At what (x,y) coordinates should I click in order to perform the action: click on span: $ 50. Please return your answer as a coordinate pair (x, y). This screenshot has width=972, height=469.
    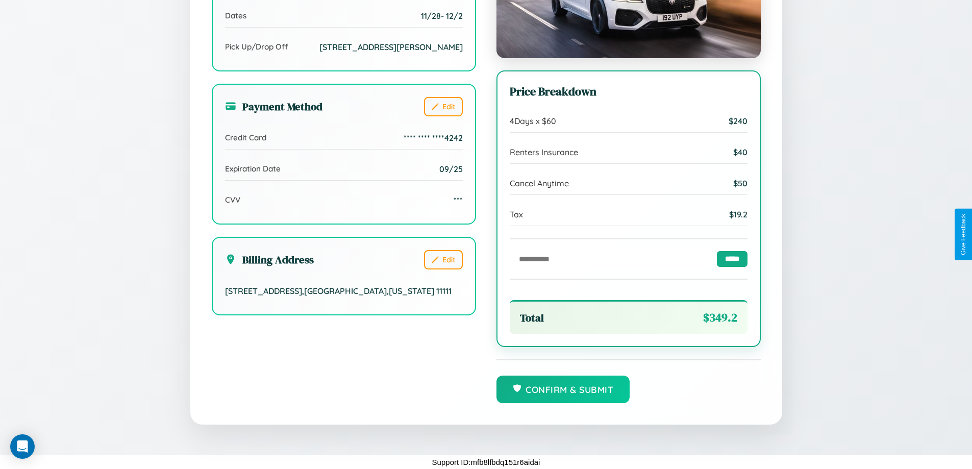
    Looking at the image, I should click on (741, 183).